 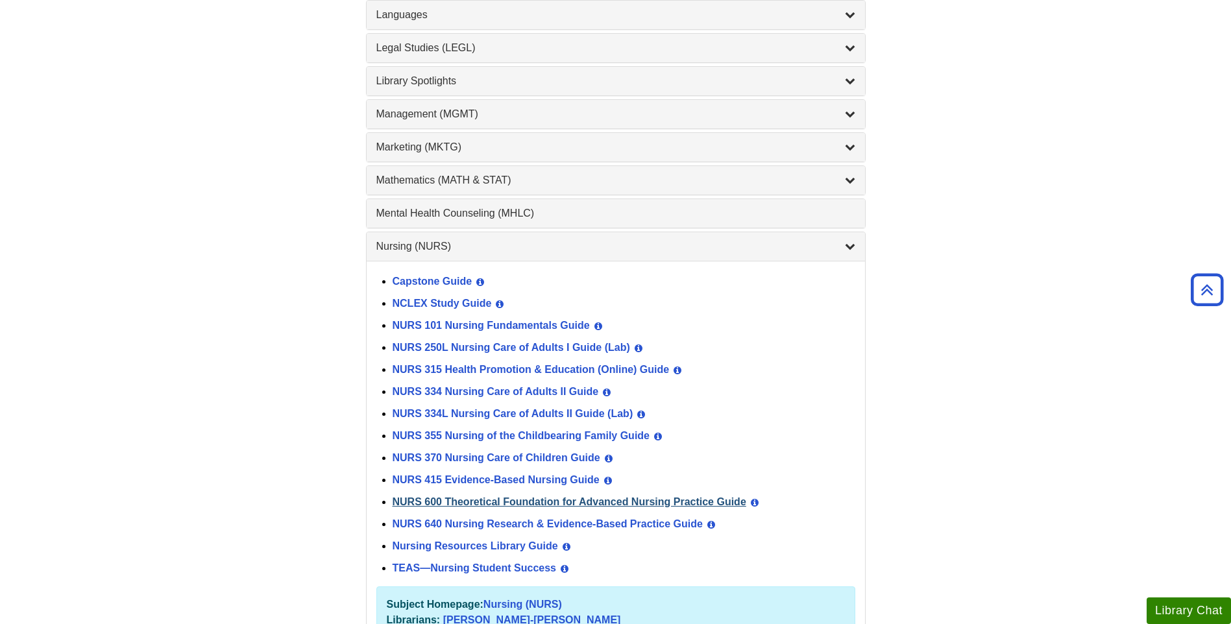 What do you see at coordinates (616, 180) in the screenshot?
I see `div: Mathematics (MATH & STAT)` at bounding box center [616, 180].